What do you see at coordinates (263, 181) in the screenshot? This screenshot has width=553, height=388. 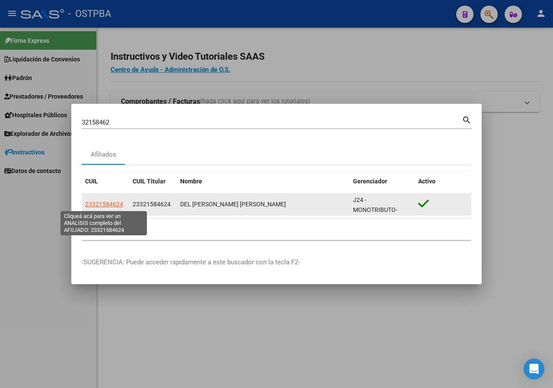 I see `datatable-header-cell: Nombre` at bounding box center [263, 181].